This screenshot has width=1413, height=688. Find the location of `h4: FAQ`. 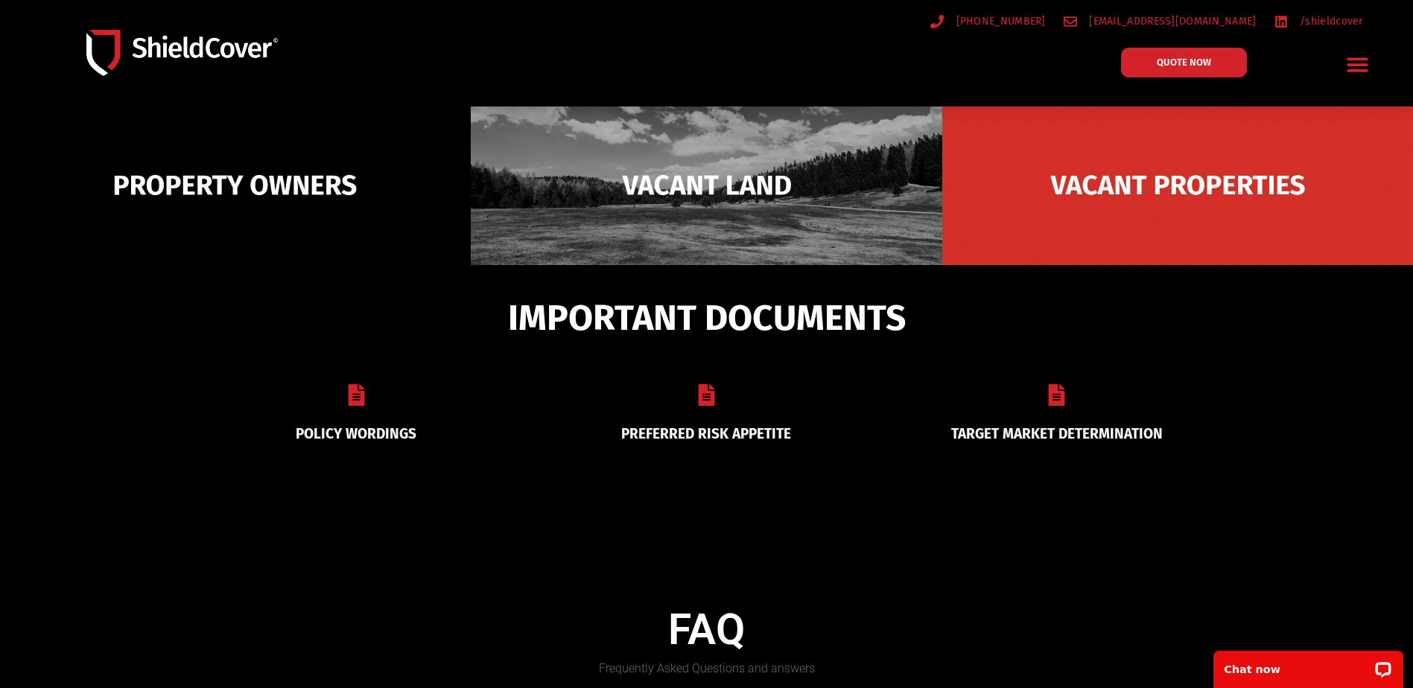

h4: FAQ is located at coordinates (707, 630).